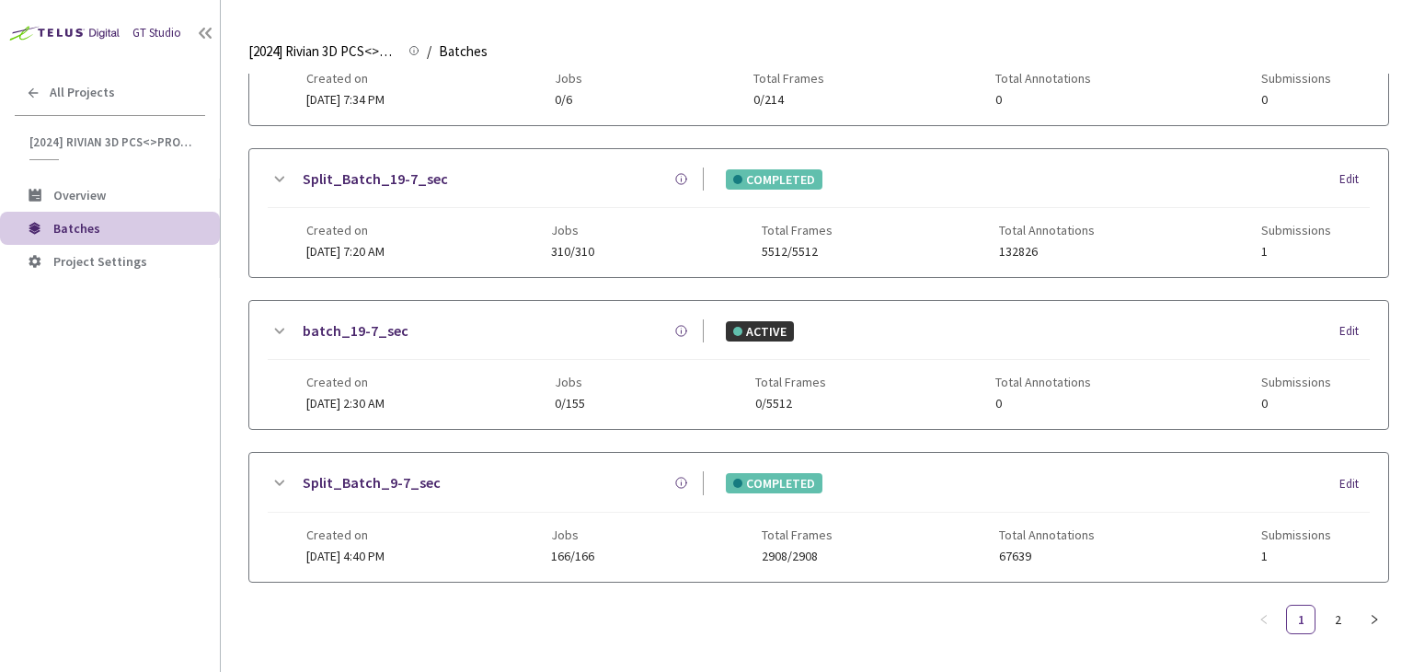 The image size is (1413, 672). What do you see at coordinates (797, 556) in the screenshot?
I see `span: 2908/2908` at bounding box center [797, 556].